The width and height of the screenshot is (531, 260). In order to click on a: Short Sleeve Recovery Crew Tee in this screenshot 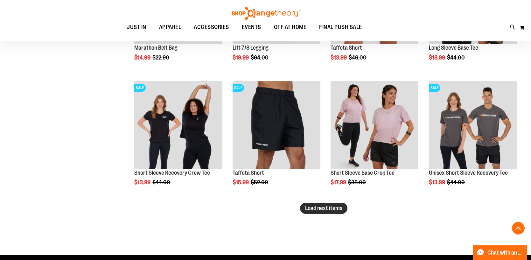, I will do `click(172, 173)`.